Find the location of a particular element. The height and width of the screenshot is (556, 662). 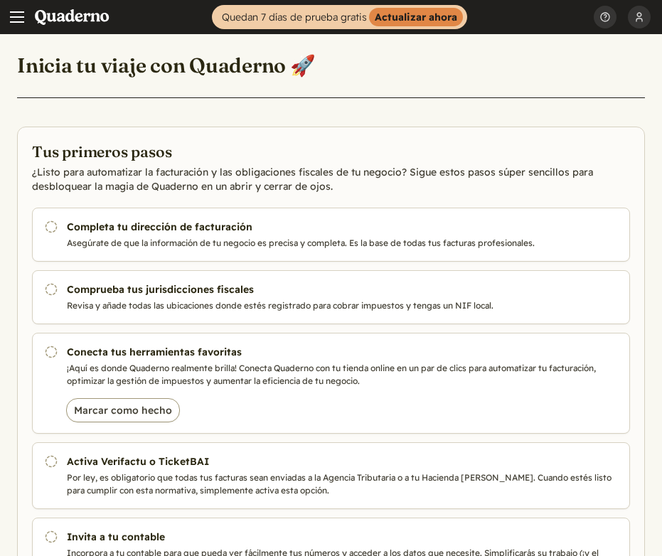

h3: Comprueba tus jurisdicciones fiscales is located at coordinates (342, 289).